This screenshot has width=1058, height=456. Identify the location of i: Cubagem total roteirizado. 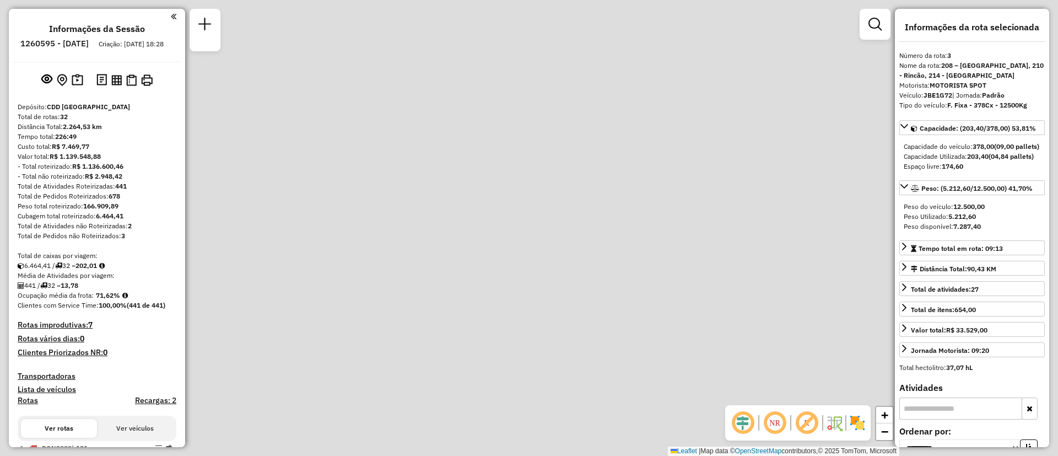
(21, 266).